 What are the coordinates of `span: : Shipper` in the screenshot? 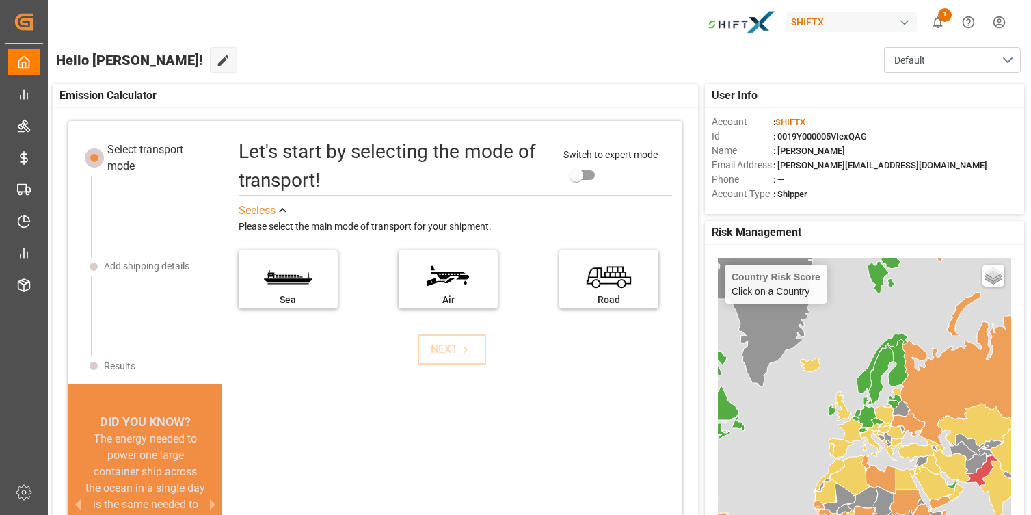 It's located at (791, 194).